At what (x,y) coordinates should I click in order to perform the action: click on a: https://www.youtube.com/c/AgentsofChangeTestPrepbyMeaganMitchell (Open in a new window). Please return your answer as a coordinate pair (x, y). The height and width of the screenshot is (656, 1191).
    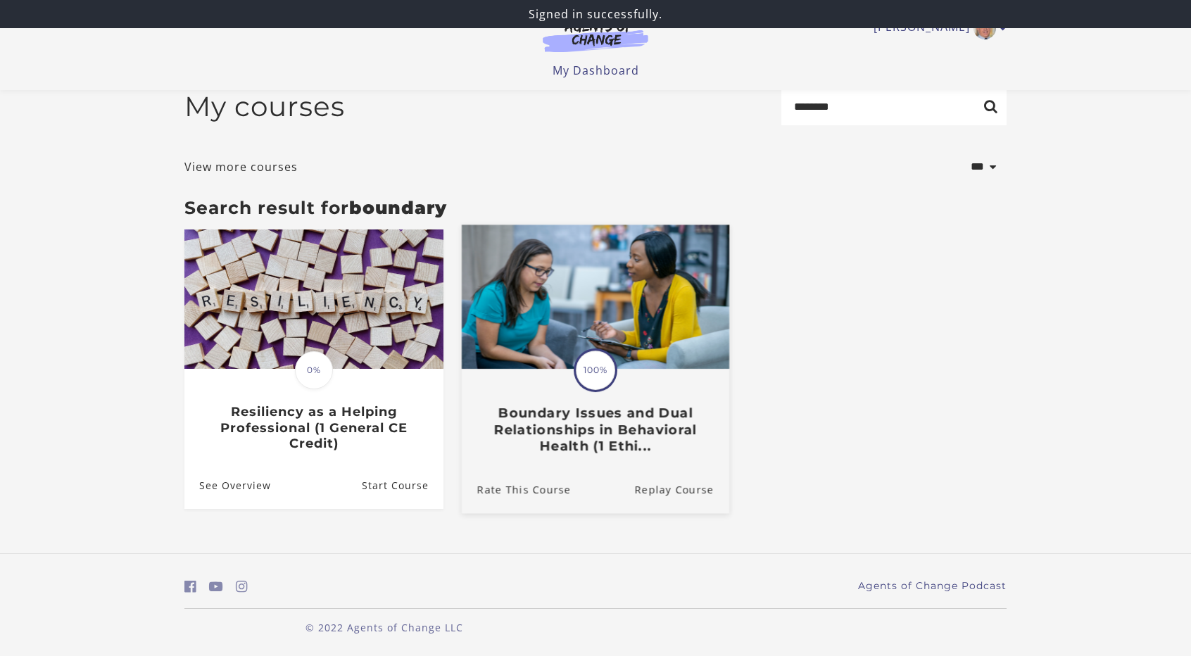
    Looking at the image, I should click on (216, 586).